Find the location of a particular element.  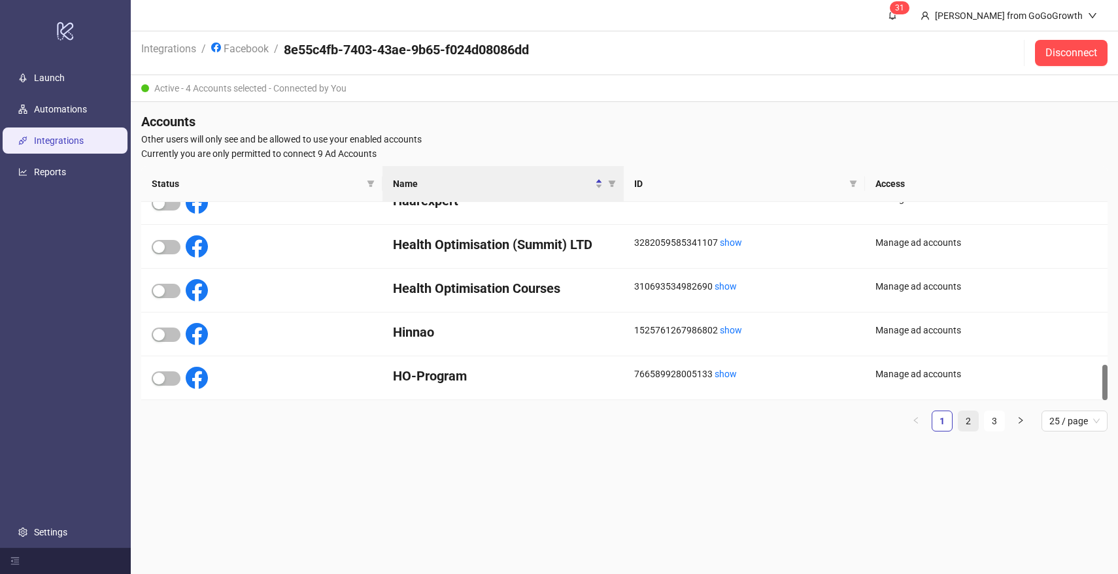

a: Facebook is located at coordinates (240, 48).